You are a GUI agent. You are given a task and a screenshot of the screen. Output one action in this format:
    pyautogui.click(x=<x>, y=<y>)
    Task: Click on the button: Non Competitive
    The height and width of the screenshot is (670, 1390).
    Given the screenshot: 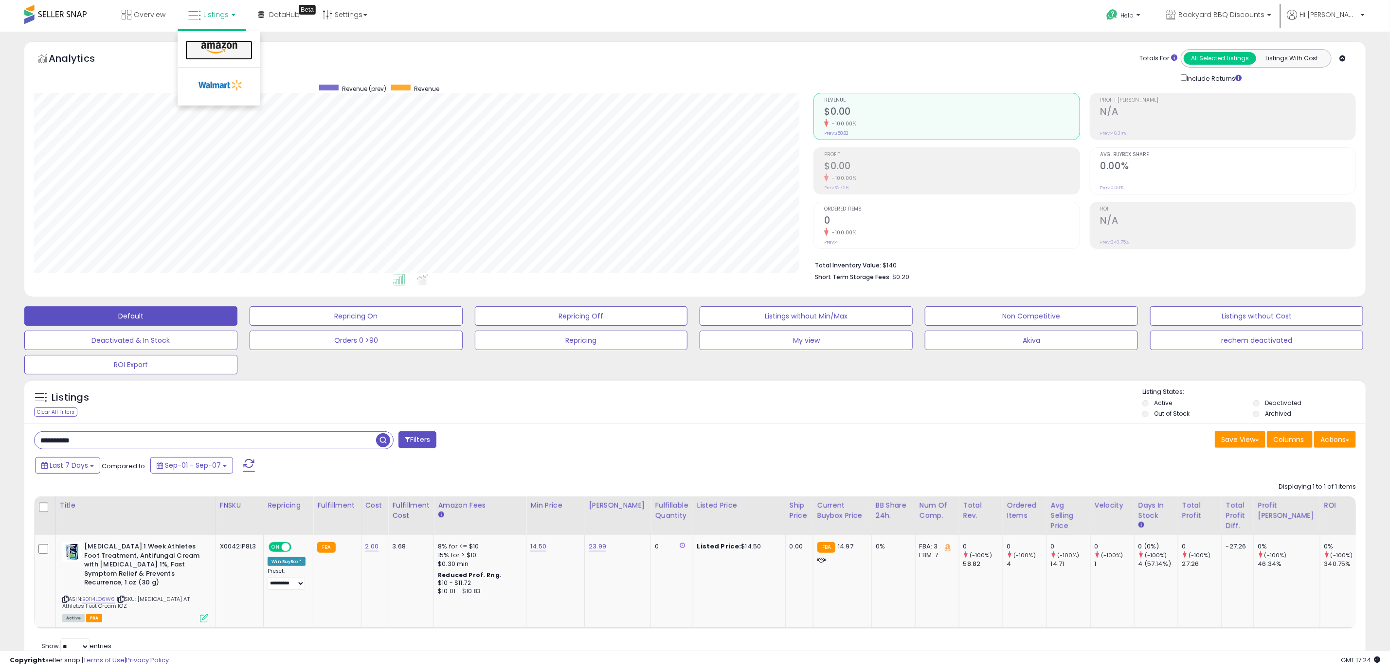 What is the action you would take?
    pyautogui.click(x=1031, y=316)
    